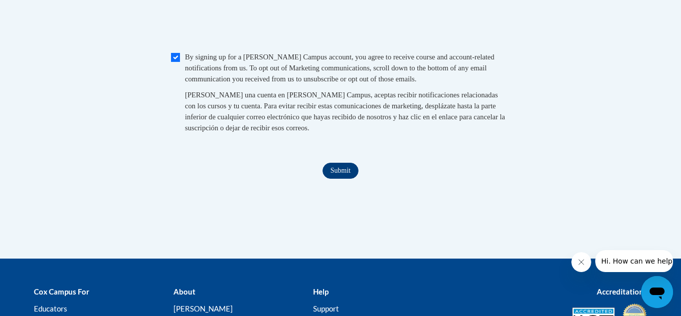 The height and width of the screenshot is (316, 681). I want to click on input: Submit, so click(341, 171).